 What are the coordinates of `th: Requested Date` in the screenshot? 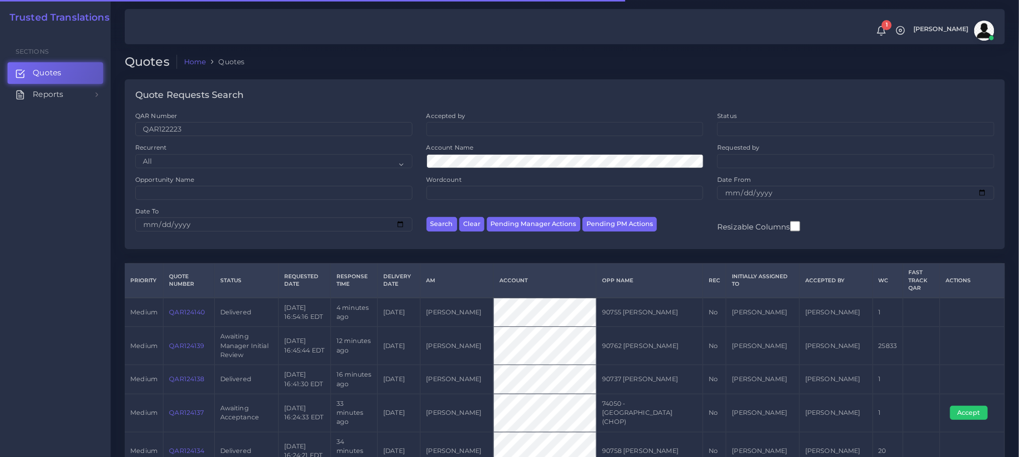 It's located at (305, 281).